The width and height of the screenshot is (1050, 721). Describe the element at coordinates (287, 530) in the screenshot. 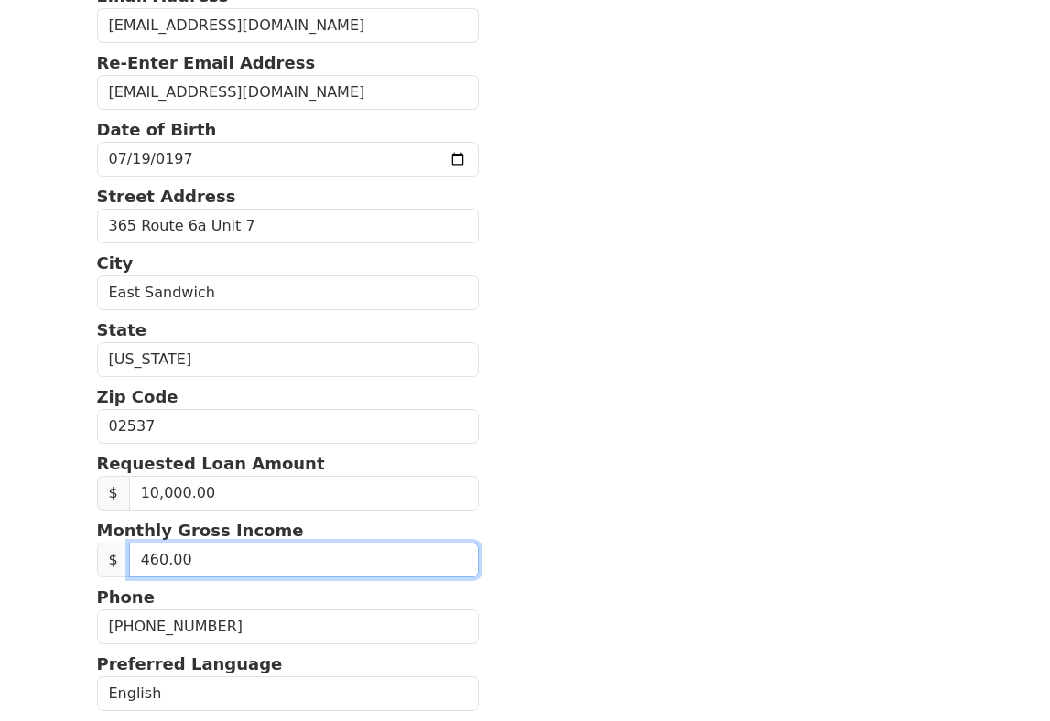

I see `p: Monthly Gross Income` at that location.